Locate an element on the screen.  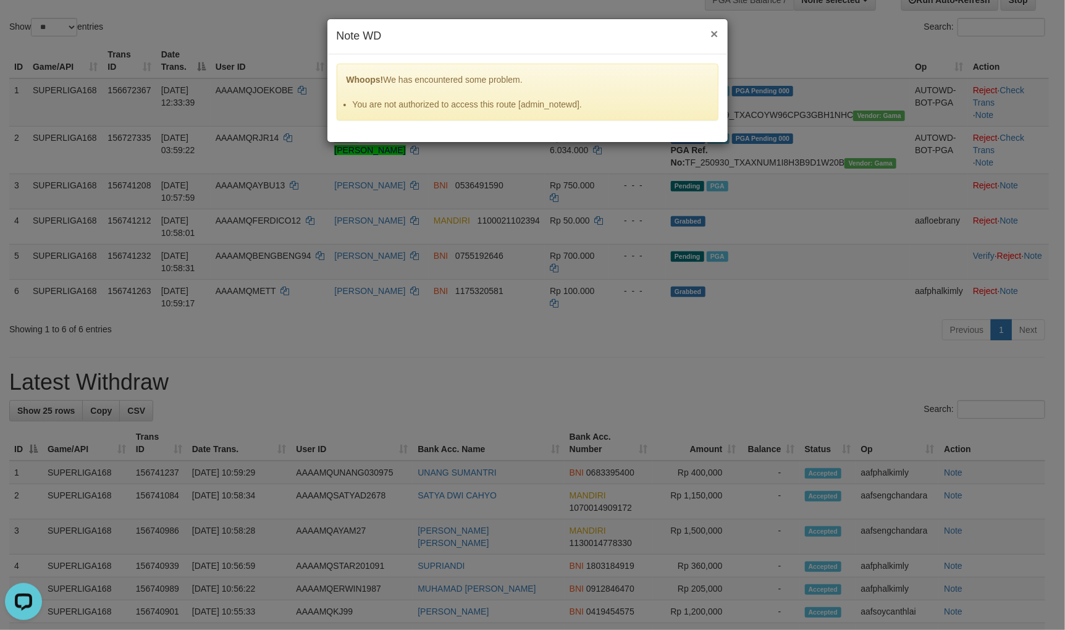
button: Open LiveChat chat widget is located at coordinates (23, 23).